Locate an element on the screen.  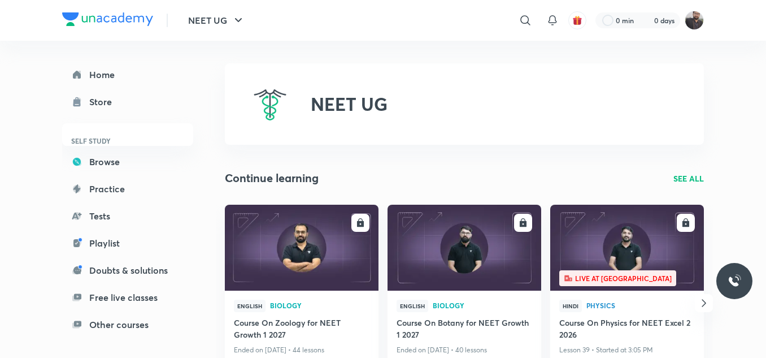
div: Store is located at coordinates (104, 102).